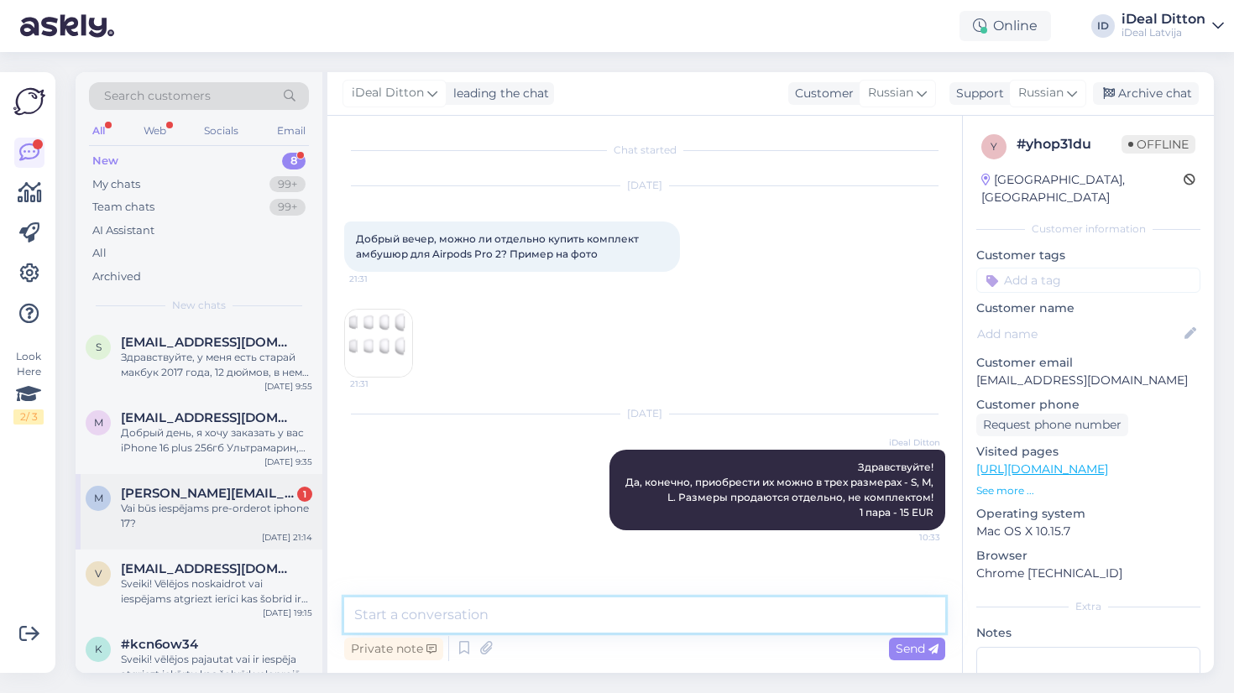 The height and width of the screenshot is (693, 1234). I want to click on p: Mac OS X 10.15.7, so click(1088, 531).